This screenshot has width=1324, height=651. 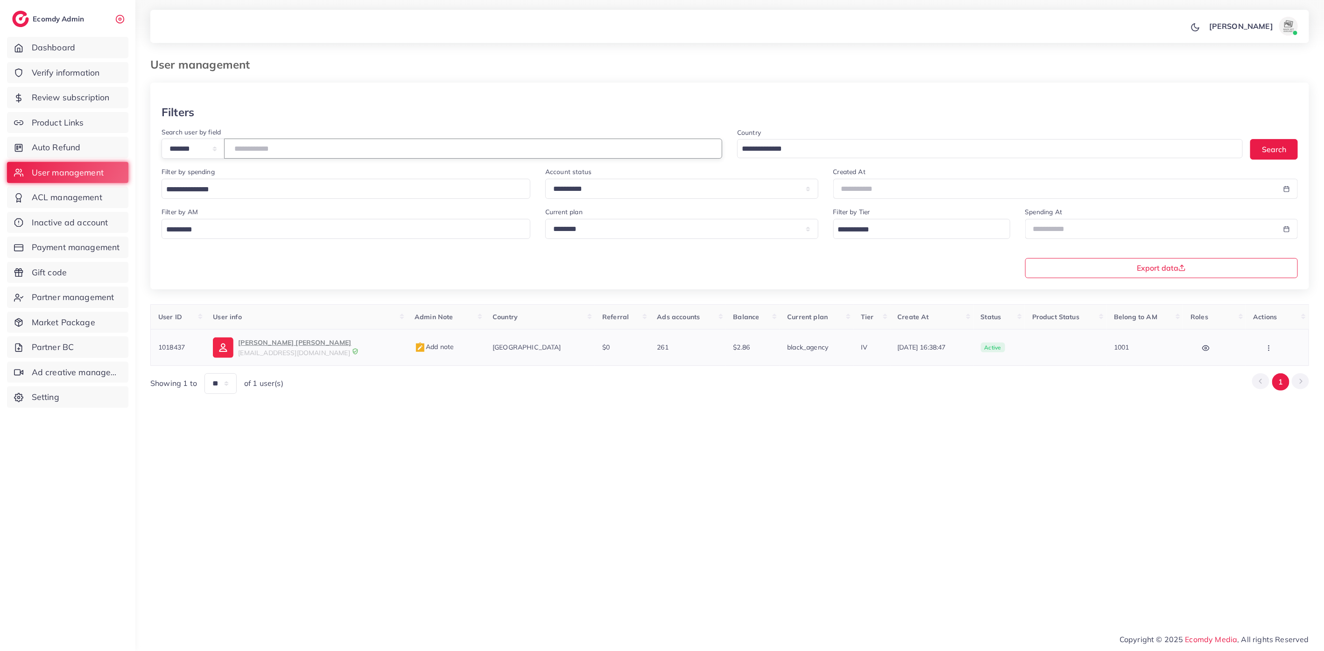 What do you see at coordinates (70, 223) in the screenshot?
I see `span: Inactive ad account` at bounding box center [70, 223].